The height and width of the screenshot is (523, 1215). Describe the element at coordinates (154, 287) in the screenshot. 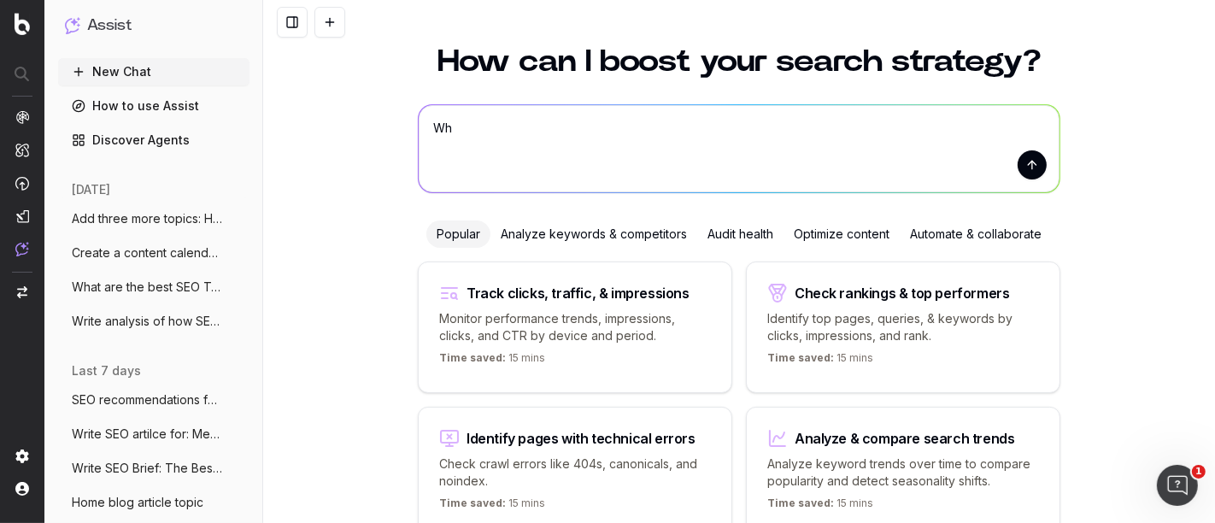

I see `button: What are the best SEO Topics for blog ar` at that location.